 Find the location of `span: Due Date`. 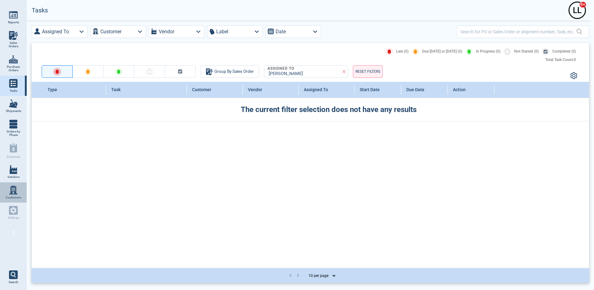

span: Due Date is located at coordinates (416, 90).